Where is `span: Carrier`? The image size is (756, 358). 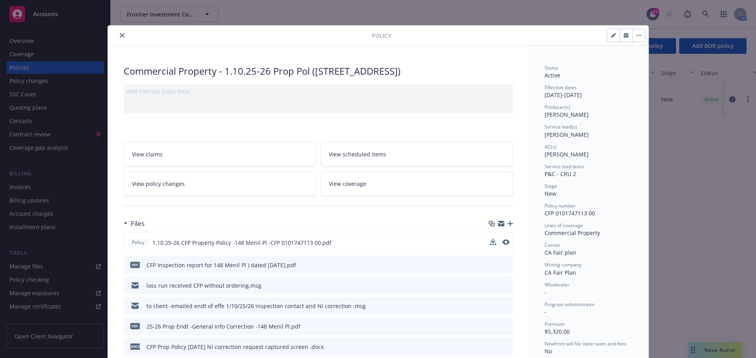 span: Carrier is located at coordinates (552, 245).